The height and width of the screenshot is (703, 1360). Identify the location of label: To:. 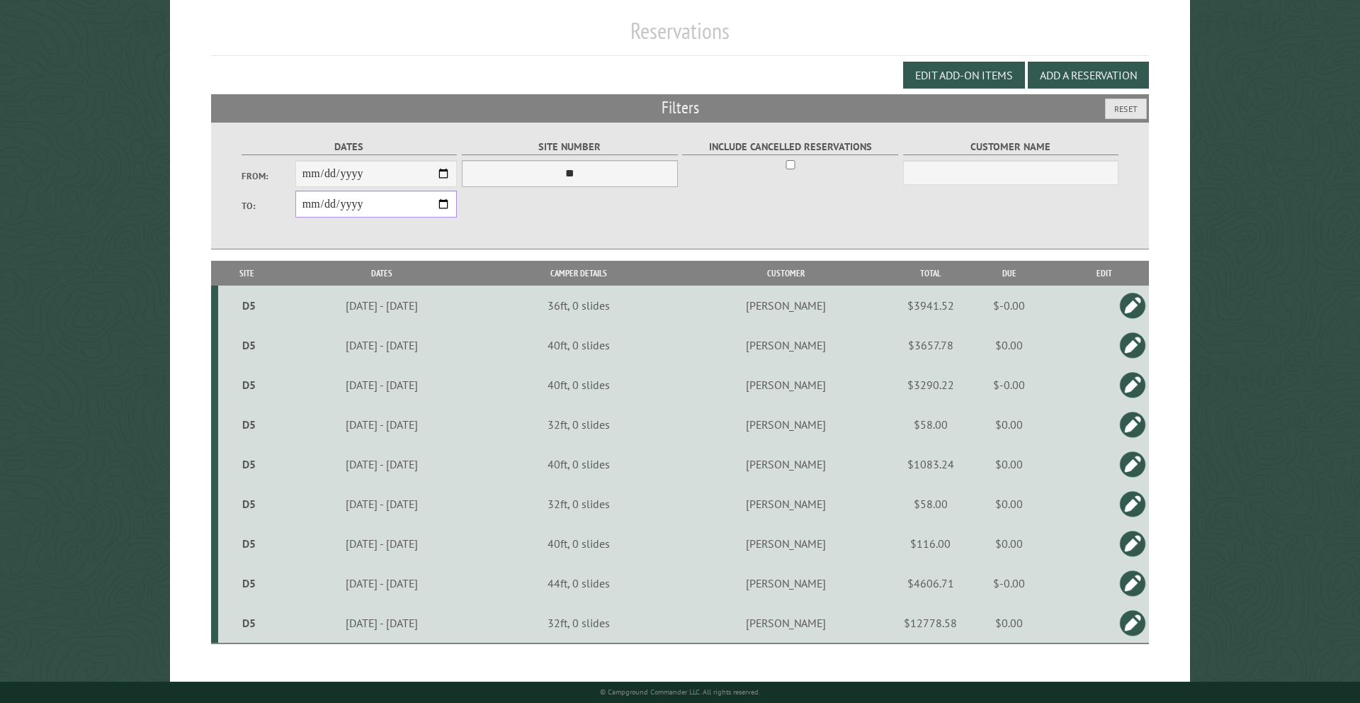
(269, 205).